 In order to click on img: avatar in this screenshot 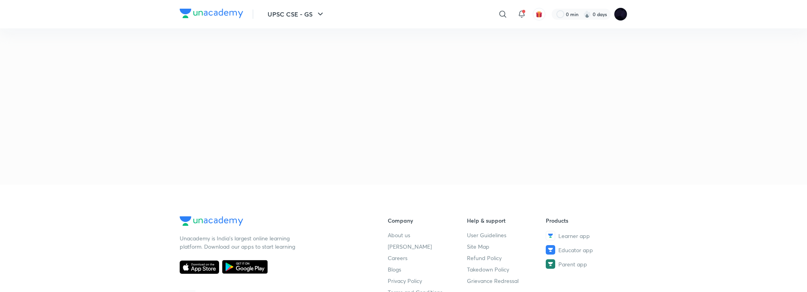, I will do `click(539, 14)`.